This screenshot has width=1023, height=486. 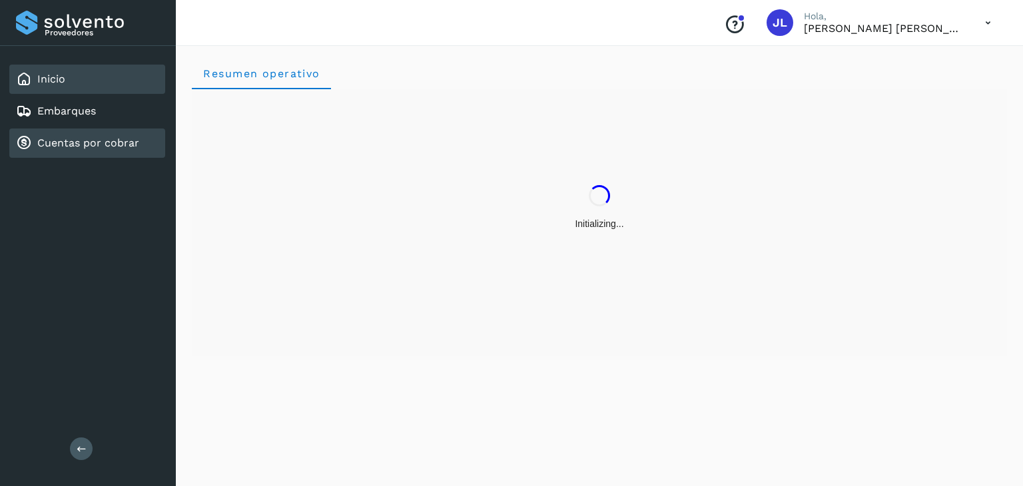 What do you see at coordinates (67, 111) in the screenshot?
I see `a: Embarques` at bounding box center [67, 111].